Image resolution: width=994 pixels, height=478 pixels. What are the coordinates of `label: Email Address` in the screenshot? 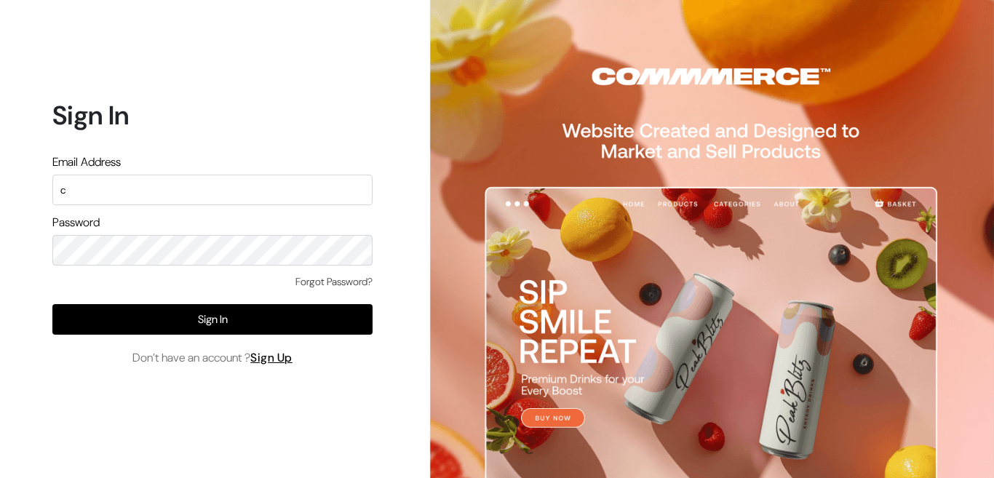 It's located at (87, 162).